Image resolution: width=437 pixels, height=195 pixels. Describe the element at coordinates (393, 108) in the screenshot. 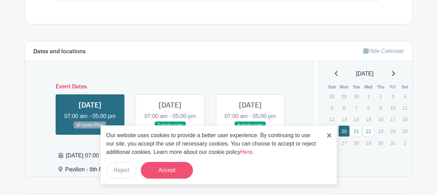

I see `p: 10` at that location.